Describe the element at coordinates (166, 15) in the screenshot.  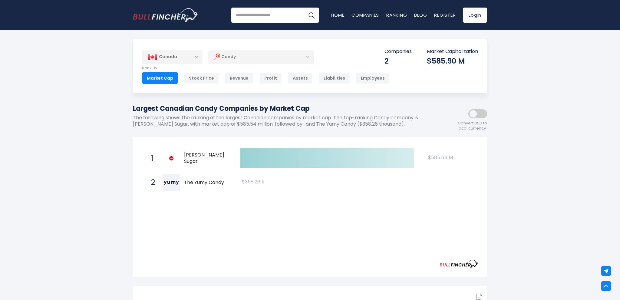
I see `img: Bullfincher logo` at that location.